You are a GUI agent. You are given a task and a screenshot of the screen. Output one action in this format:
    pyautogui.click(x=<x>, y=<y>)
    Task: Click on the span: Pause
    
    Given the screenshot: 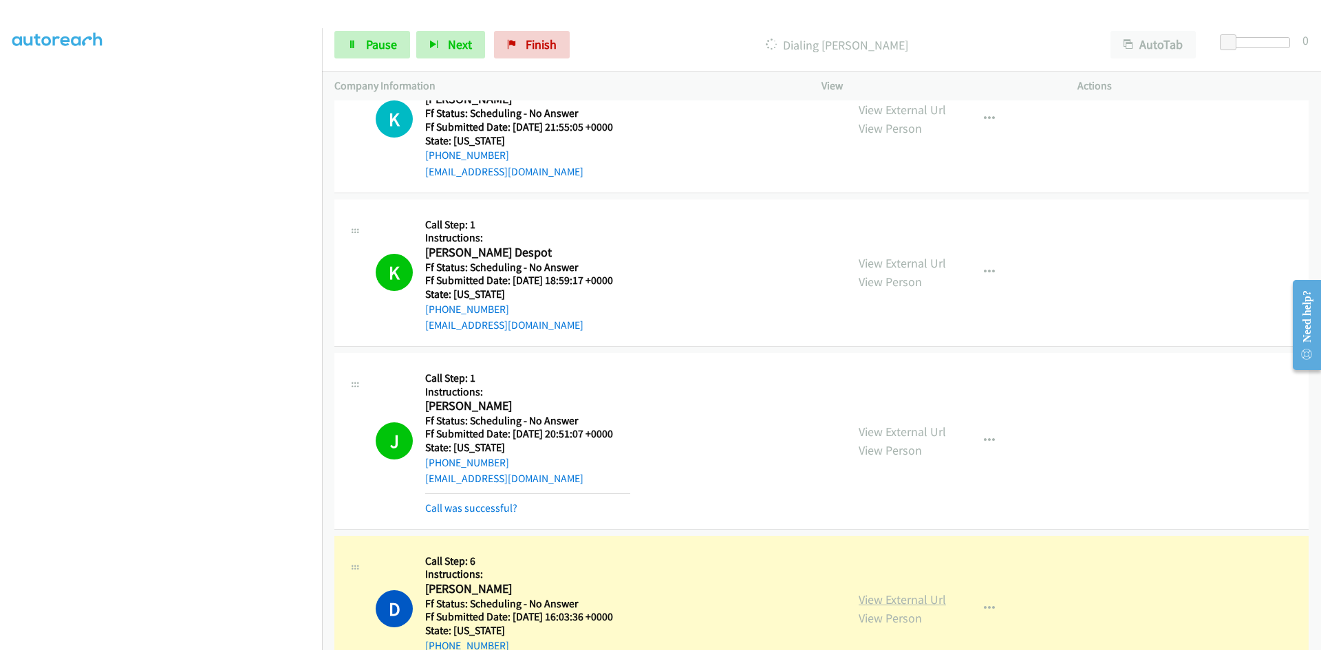 What is the action you would take?
    pyautogui.click(x=381, y=44)
    